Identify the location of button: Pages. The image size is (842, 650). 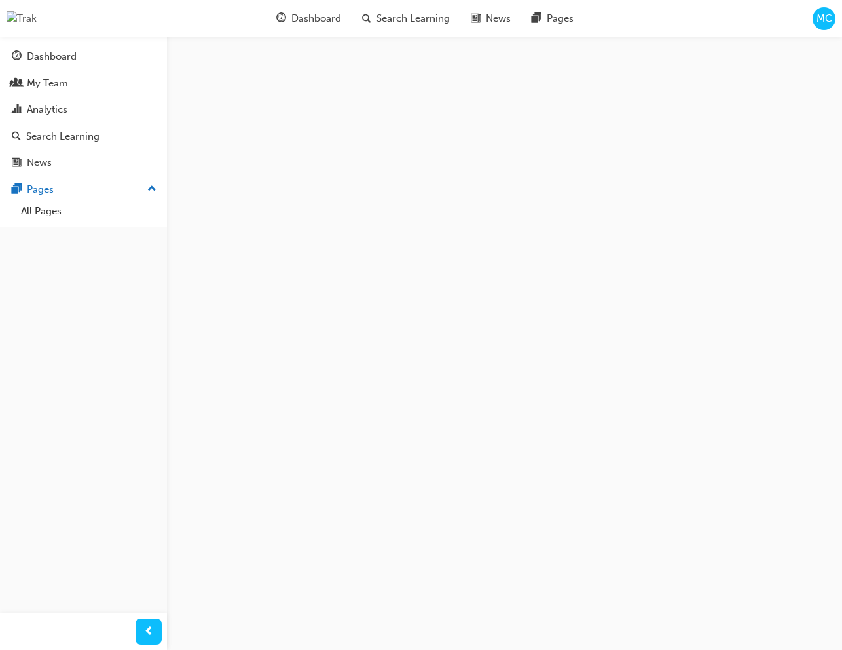
(83, 189).